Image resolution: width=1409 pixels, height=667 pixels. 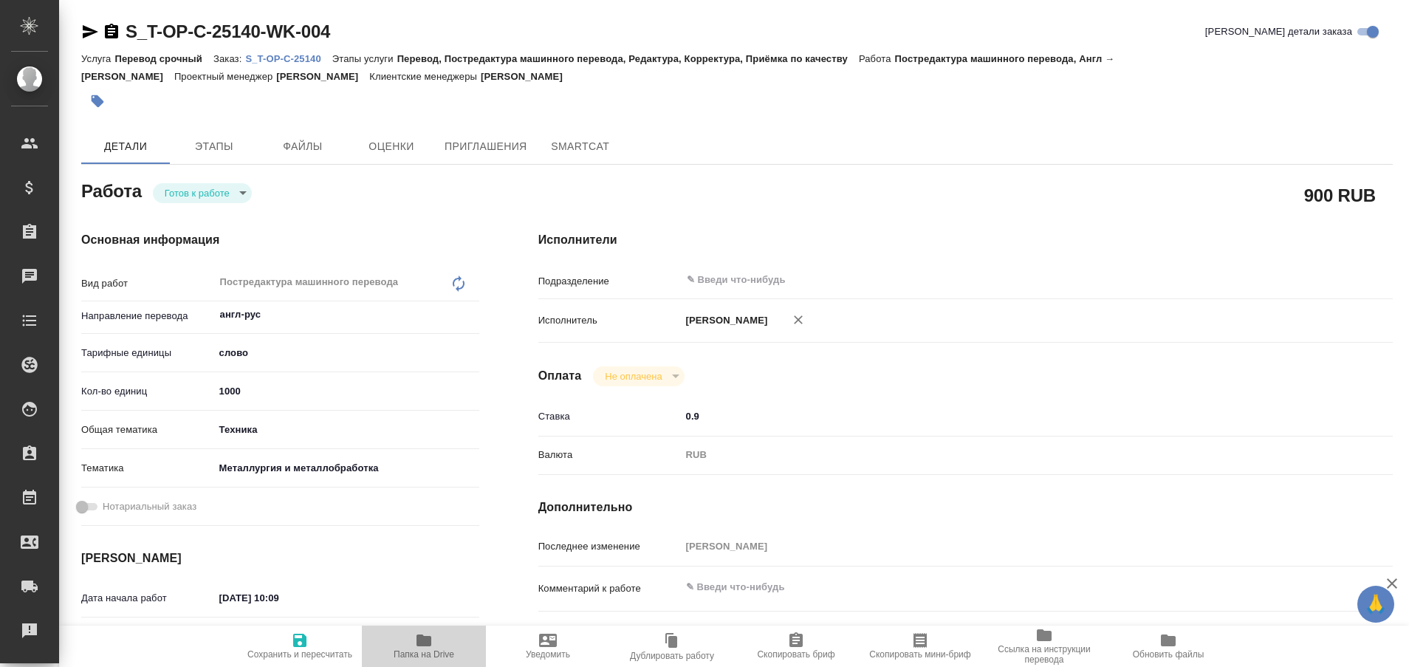 What do you see at coordinates (148, 391) in the screenshot?
I see `p: Кол-во единиц` at bounding box center [148, 391].